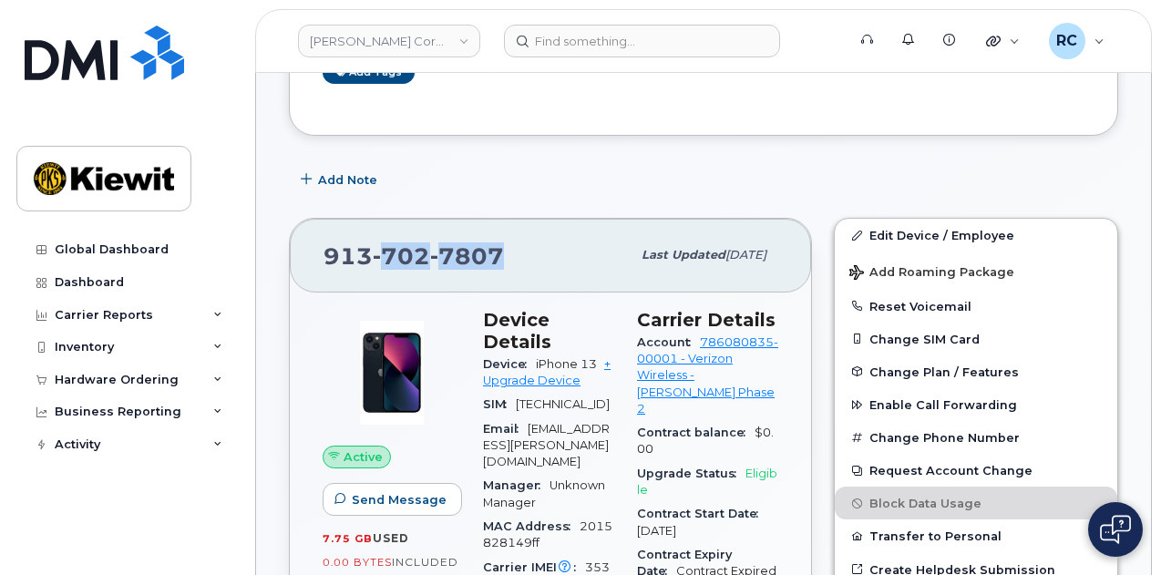 The height and width of the screenshot is (575, 1161). What do you see at coordinates (392, 500) in the screenshot?
I see `button: Send Message` at bounding box center [392, 500].